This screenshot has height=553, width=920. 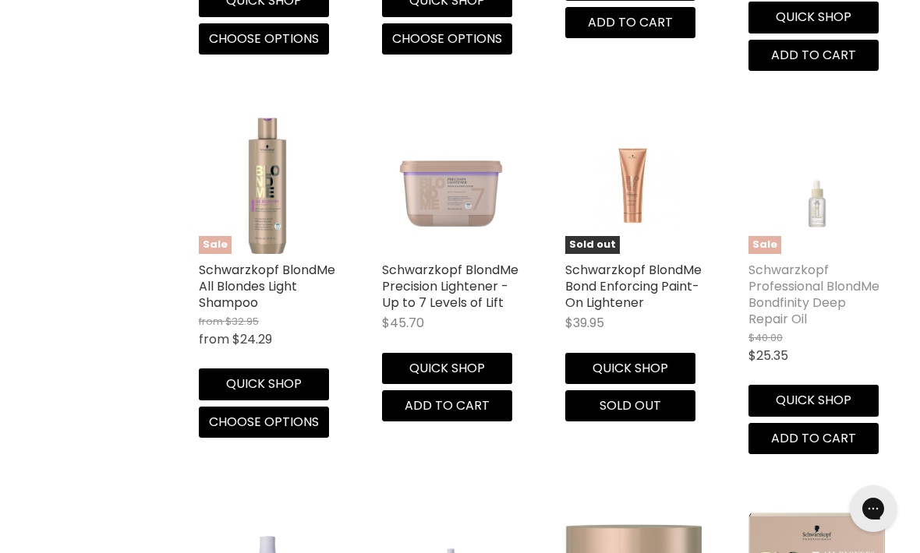 I want to click on span: $24.29, so click(x=252, y=339).